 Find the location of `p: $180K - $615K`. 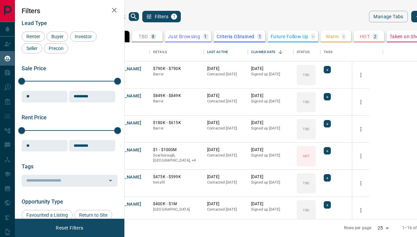

p: $180K - $615K is located at coordinates (177, 123).